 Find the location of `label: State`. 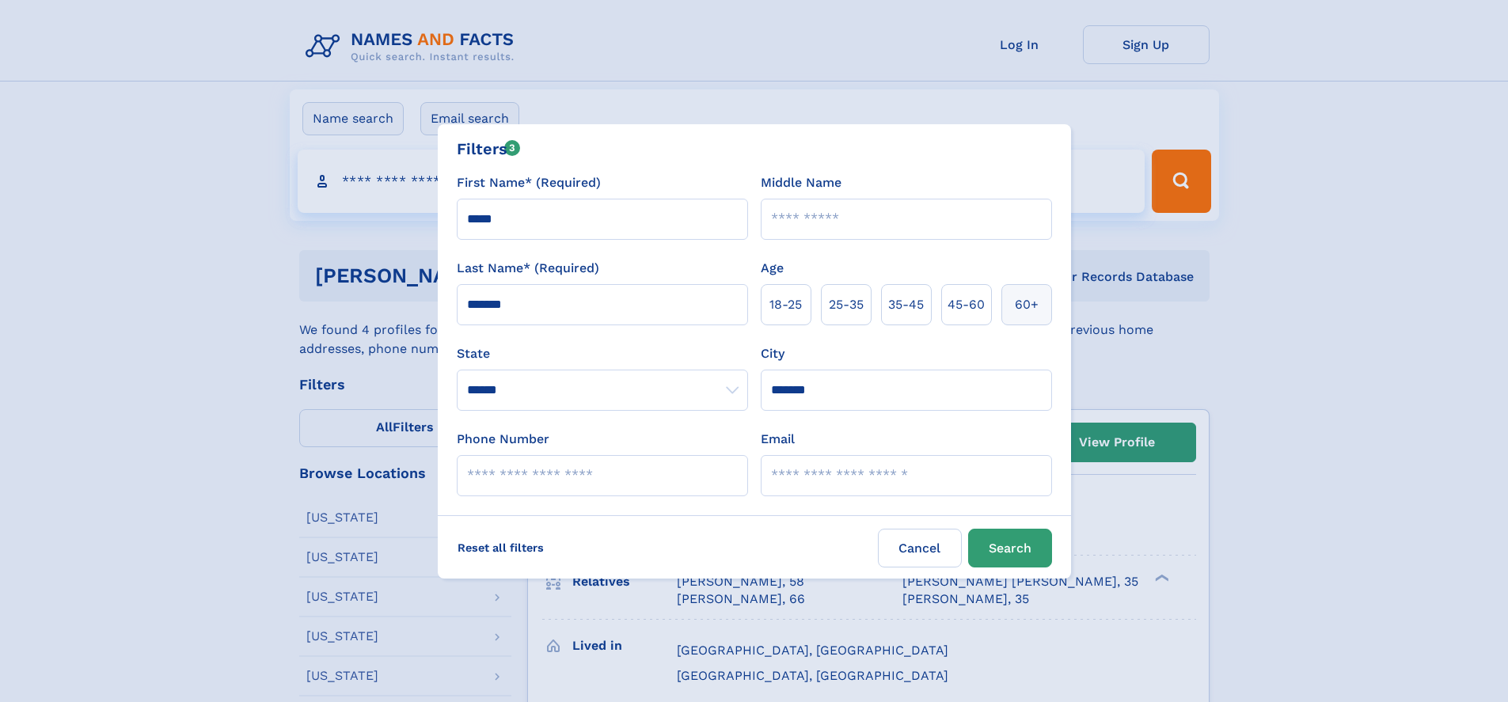

label: State is located at coordinates (603, 354).